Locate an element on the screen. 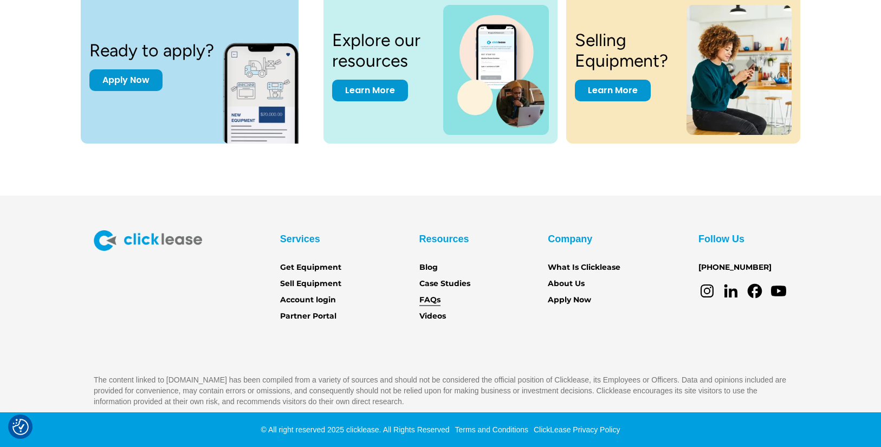  div: Services is located at coordinates (300, 239).